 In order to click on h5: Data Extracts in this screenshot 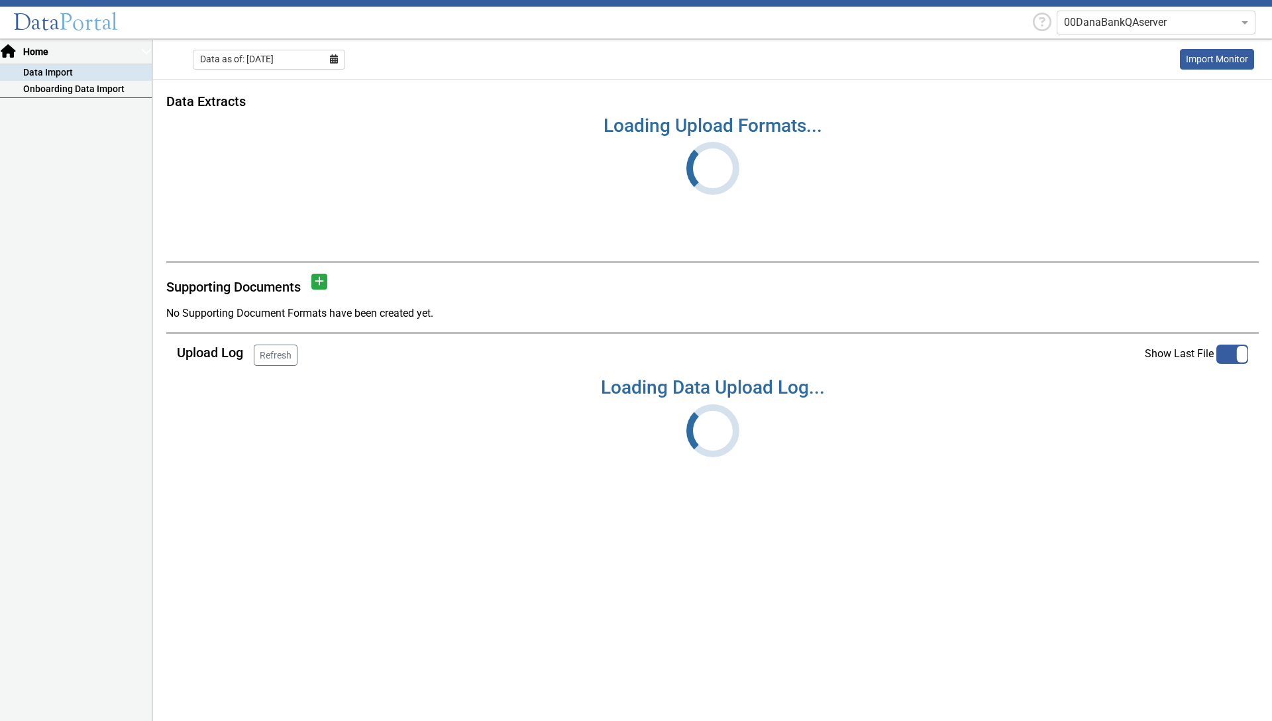, I will do `click(712, 101)`.